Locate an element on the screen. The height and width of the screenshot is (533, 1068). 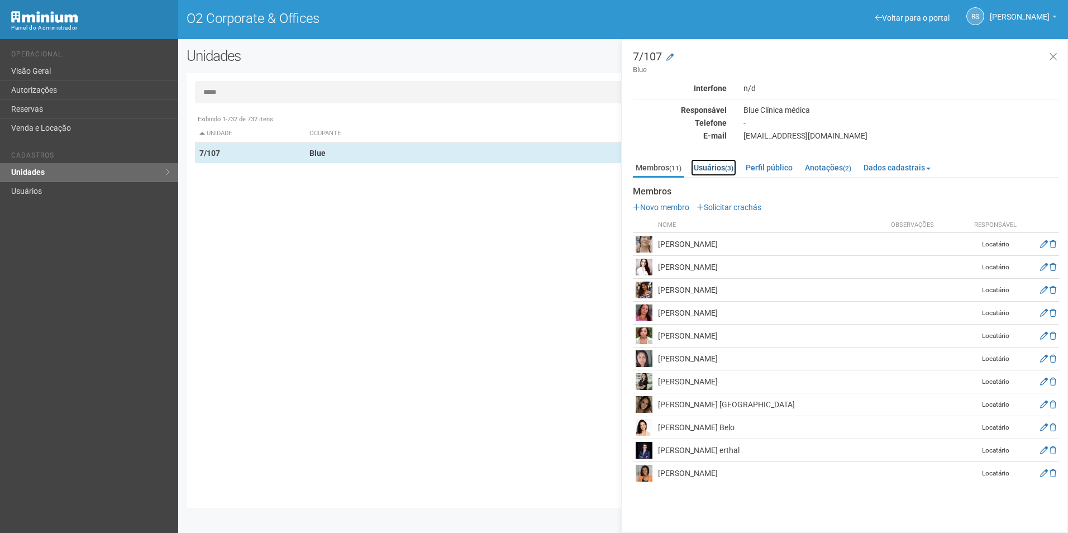
th: Responsável is located at coordinates (995, 225).